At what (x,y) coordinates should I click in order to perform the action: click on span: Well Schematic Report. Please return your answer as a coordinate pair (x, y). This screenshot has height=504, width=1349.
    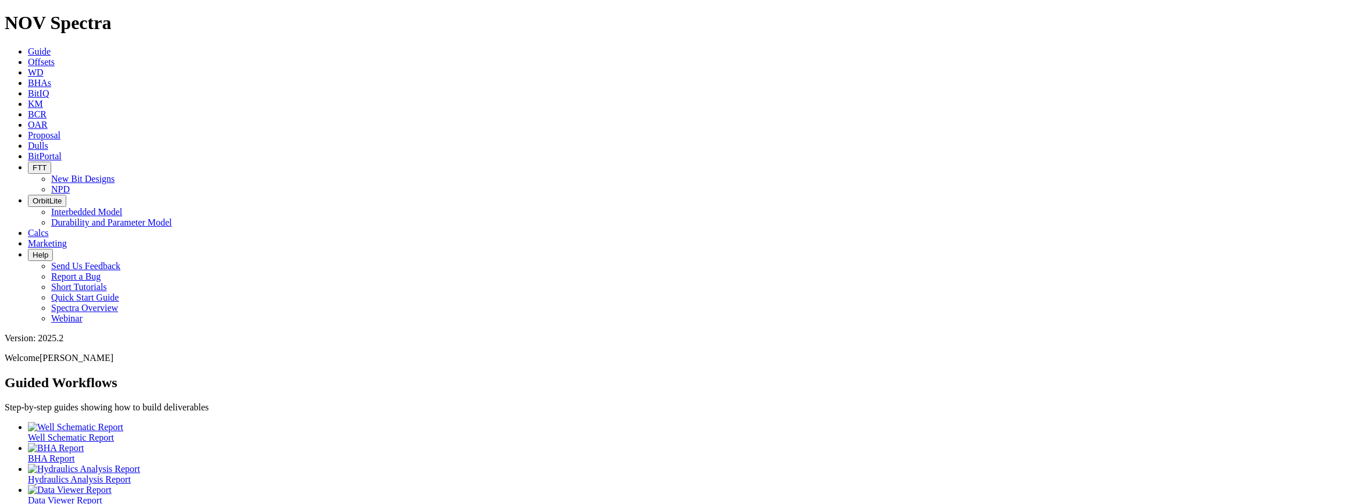
    Looking at the image, I should click on (71, 437).